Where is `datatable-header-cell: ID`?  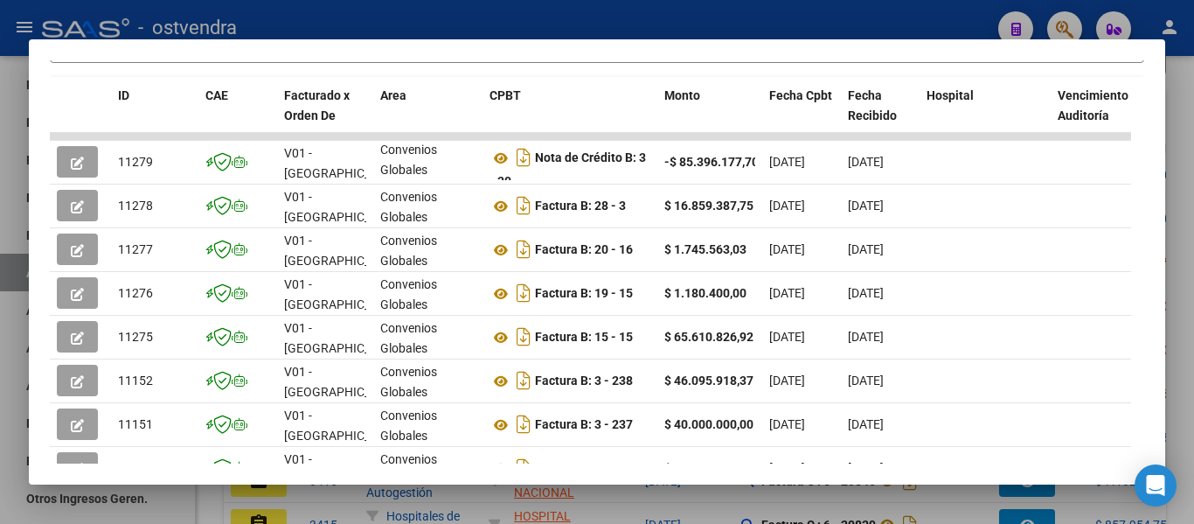 datatable-header-cell: ID is located at coordinates (155, 115).